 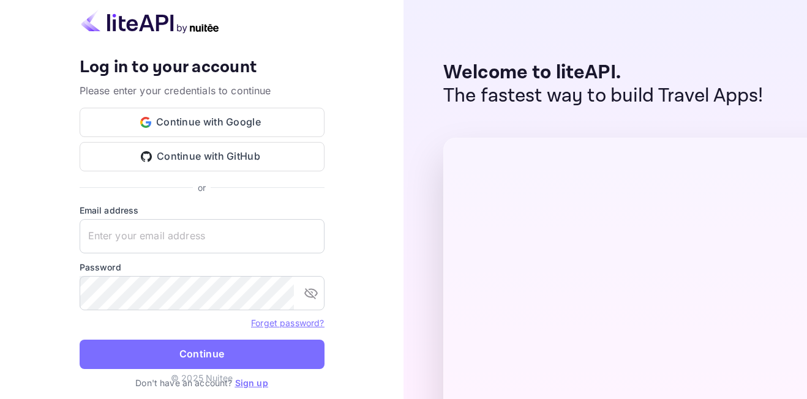 I want to click on p: Don't have an account?, so click(x=202, y=383).